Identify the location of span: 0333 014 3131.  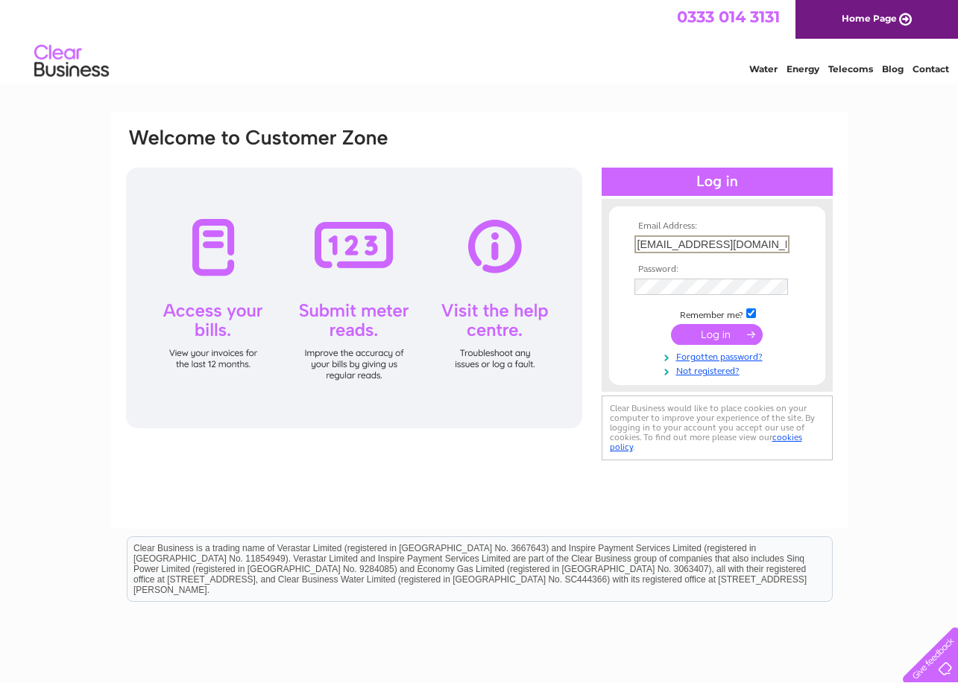
(728, 16).